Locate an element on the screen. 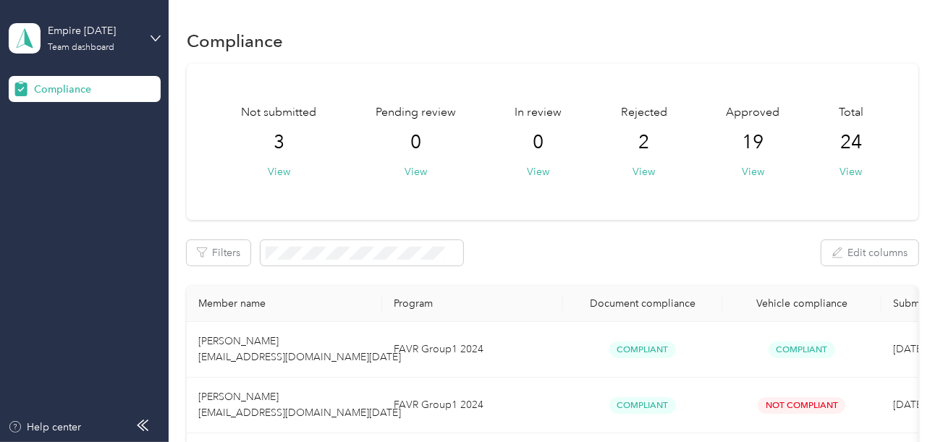  span: 19 is located at coordinates (753, 143).